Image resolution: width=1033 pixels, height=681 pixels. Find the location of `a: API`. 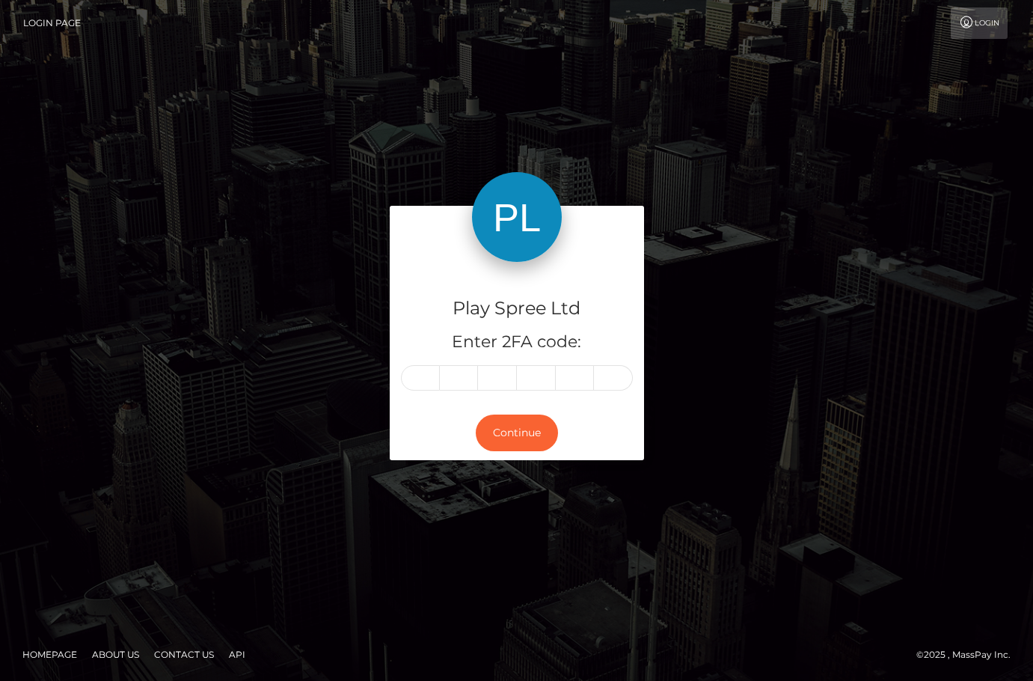

a: API is located at coordinates (237, 654).